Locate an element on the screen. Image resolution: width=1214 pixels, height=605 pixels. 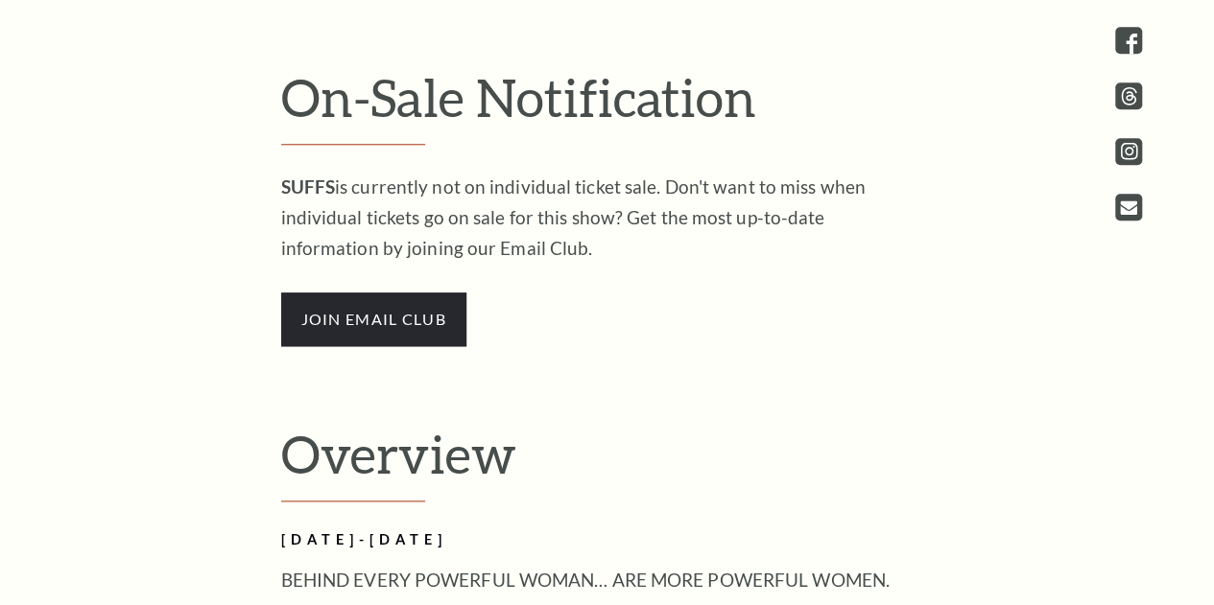
p: BEHIND EVERY POWERFUL WOMAN… ARE MORE POWERFUL WOMEN. is located at coordinates (593, 580).